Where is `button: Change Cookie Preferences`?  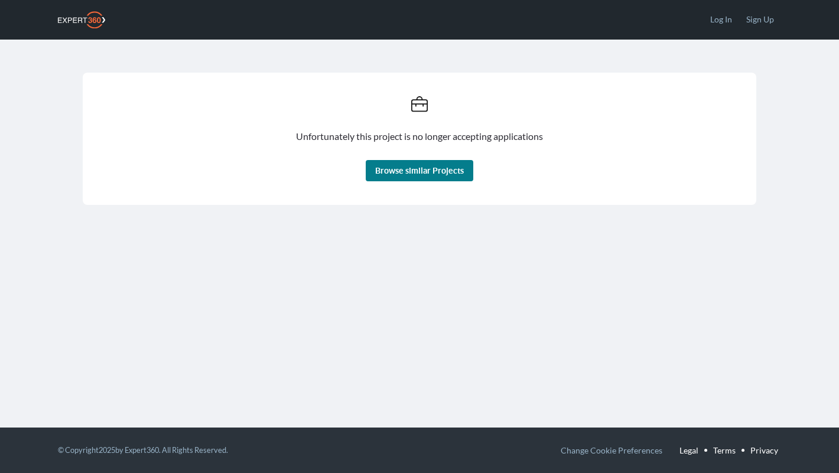 button: Change Cookie Preferences is located at coordinates (612, 450).